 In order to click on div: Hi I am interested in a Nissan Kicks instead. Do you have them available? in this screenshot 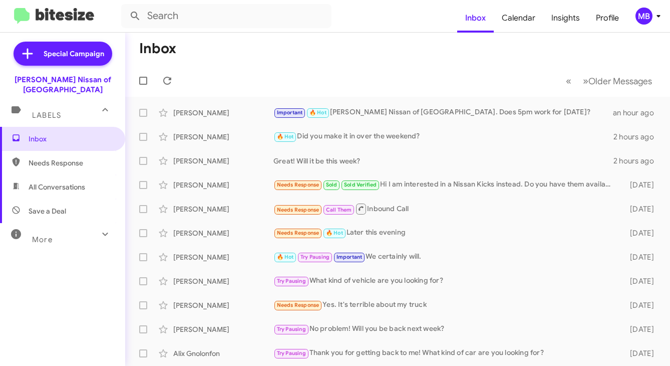, I will do `click(447, 184)`.